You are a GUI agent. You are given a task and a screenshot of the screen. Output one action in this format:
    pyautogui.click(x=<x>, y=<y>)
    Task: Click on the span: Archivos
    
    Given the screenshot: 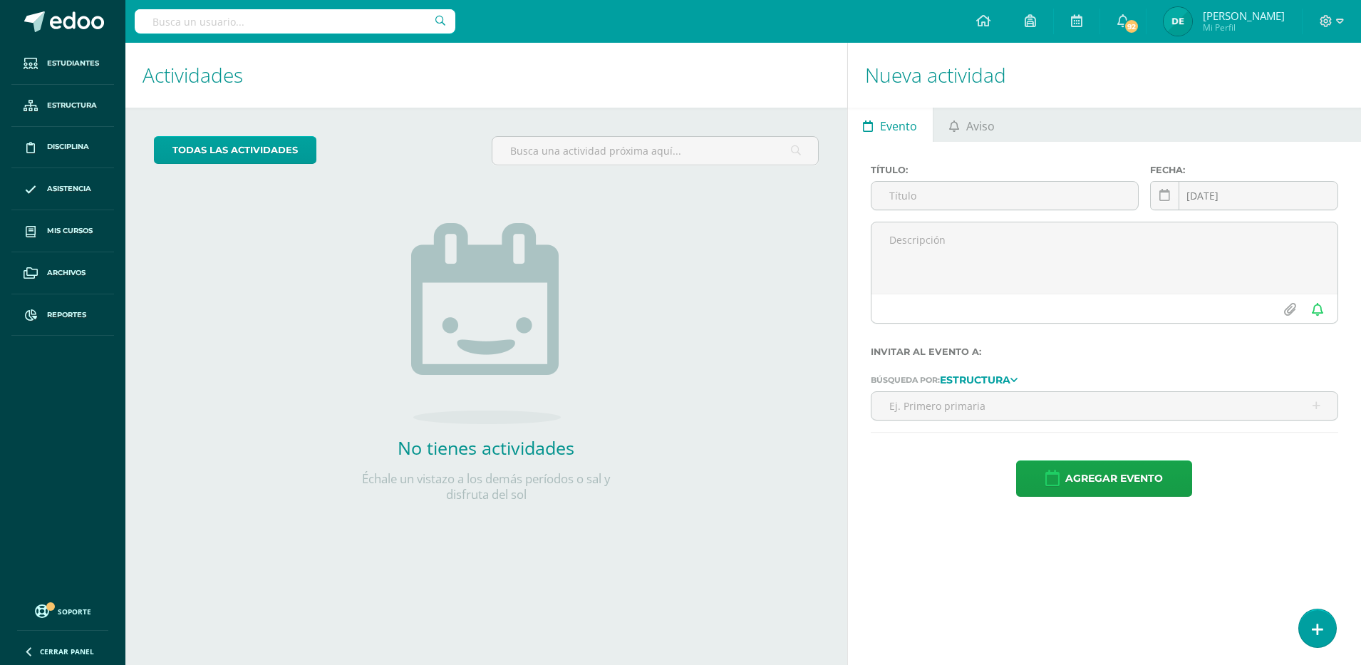 What is the action you would take?
    pyautogui.click(x=66, y=273)
    